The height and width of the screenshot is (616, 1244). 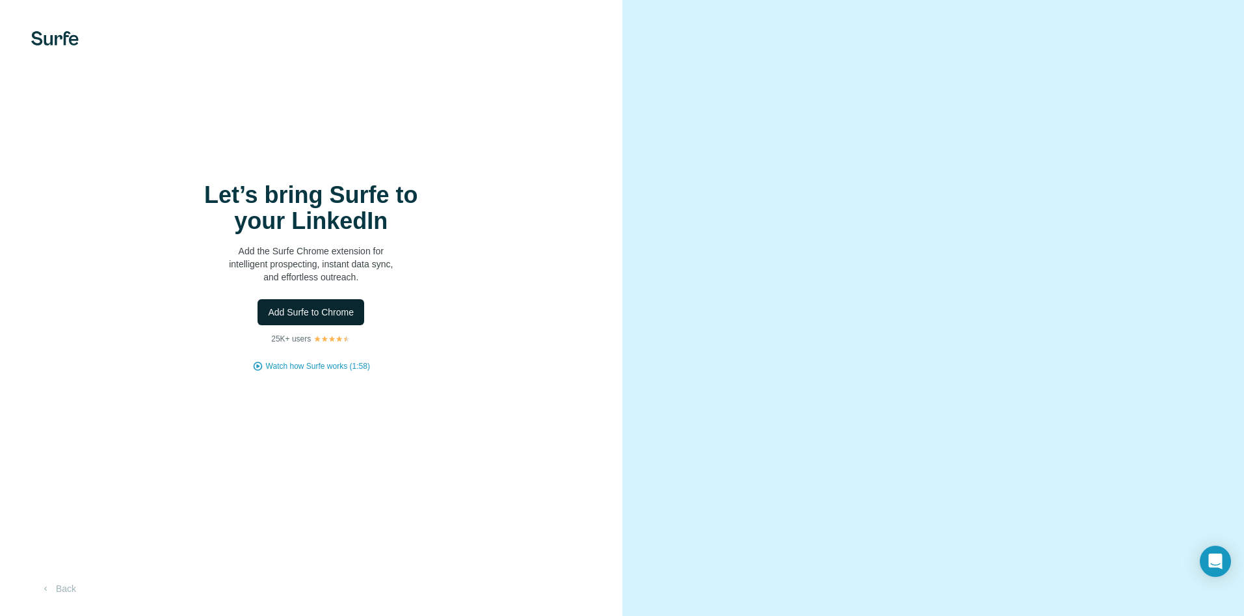 I want to click on span: Add Surfe to Chrome, so click(x=311, y=312).